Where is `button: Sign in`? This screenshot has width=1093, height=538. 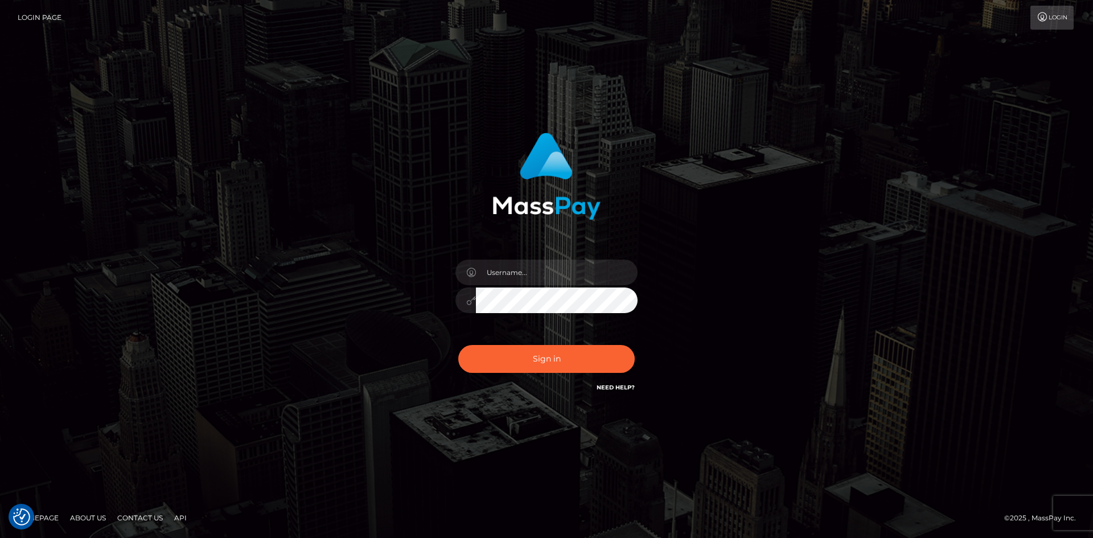
button: Sign in is located at coordinates (546, 359).